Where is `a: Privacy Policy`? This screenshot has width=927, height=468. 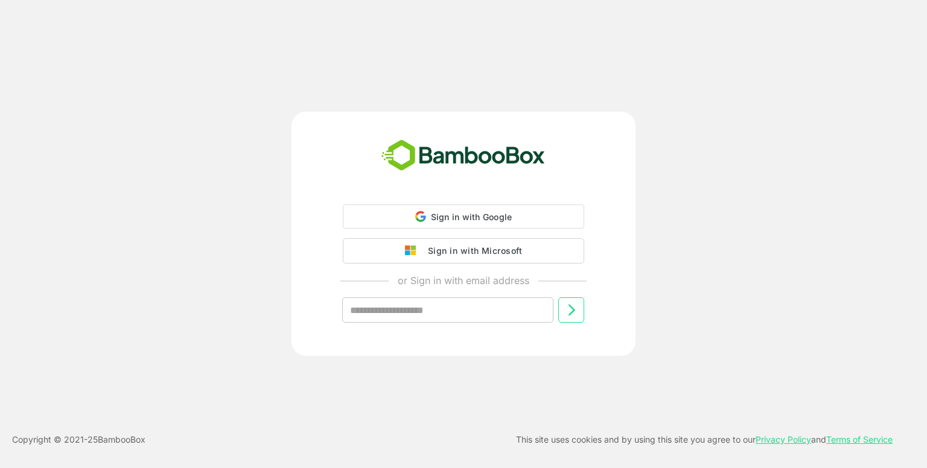 a: Privacy Policy is located at coordinates (783, 439).